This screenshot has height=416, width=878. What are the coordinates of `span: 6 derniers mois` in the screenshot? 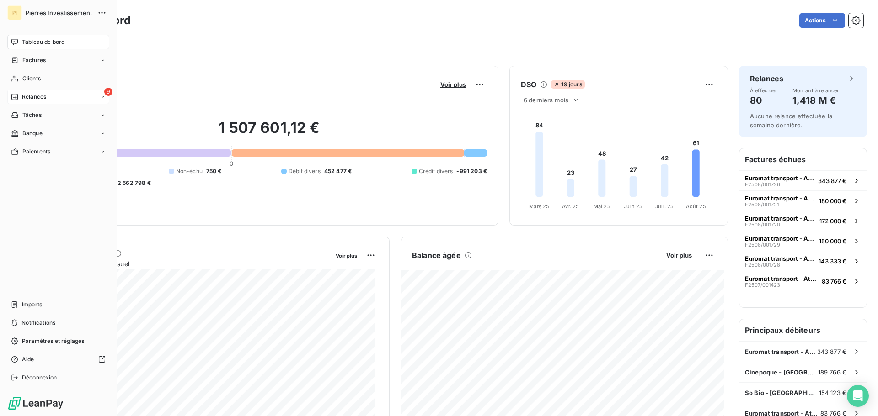 It's located at (546, 100).